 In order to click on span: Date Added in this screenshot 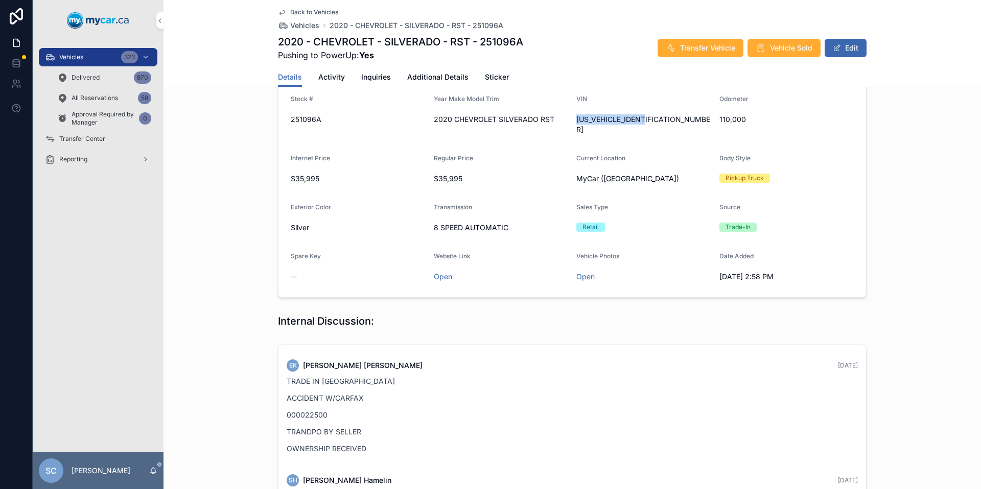, I will do `click(736, 256)`.